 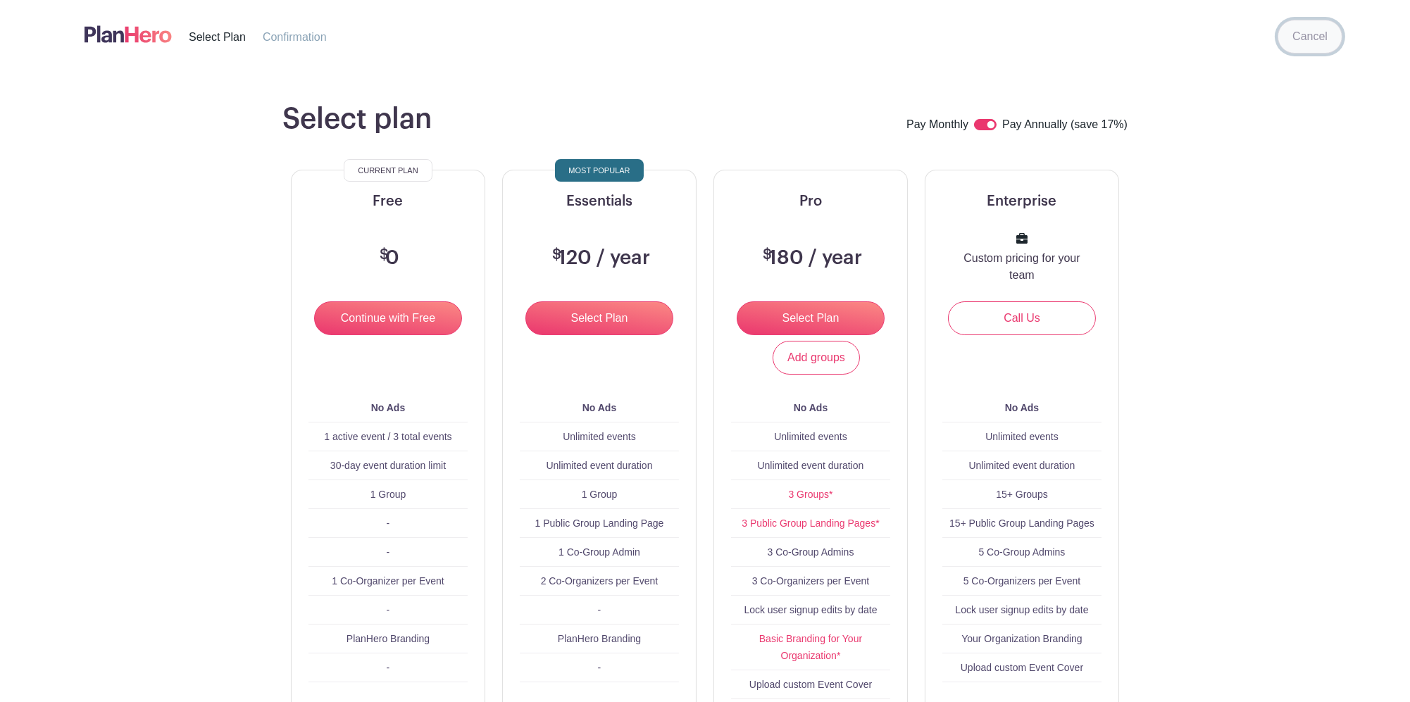 I want to click on h5: Free, so click(x=388, y=201).